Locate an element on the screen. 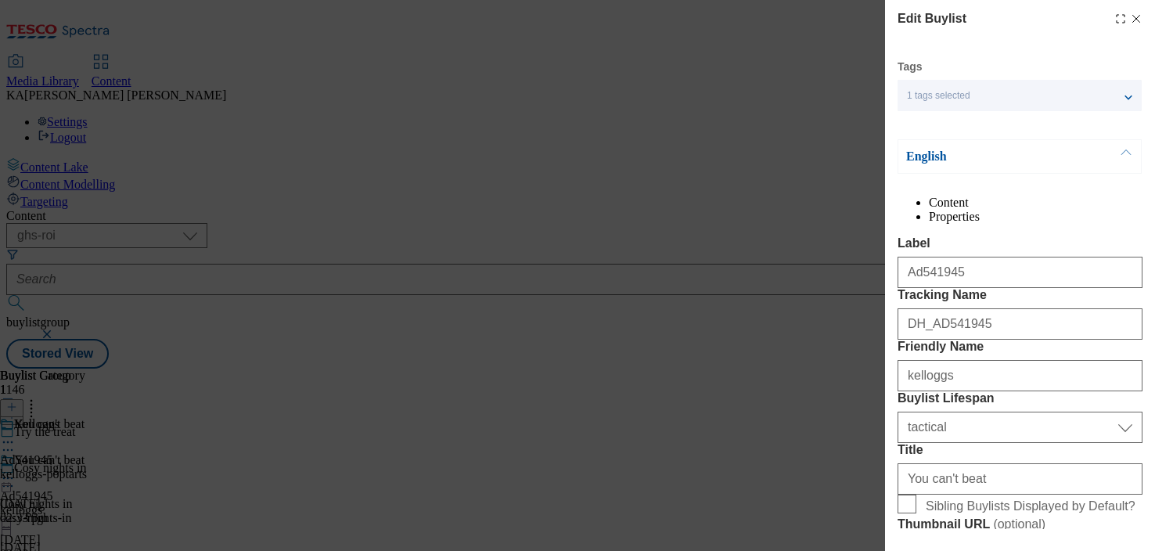  label: Label is located at coordinates (1019, 243).